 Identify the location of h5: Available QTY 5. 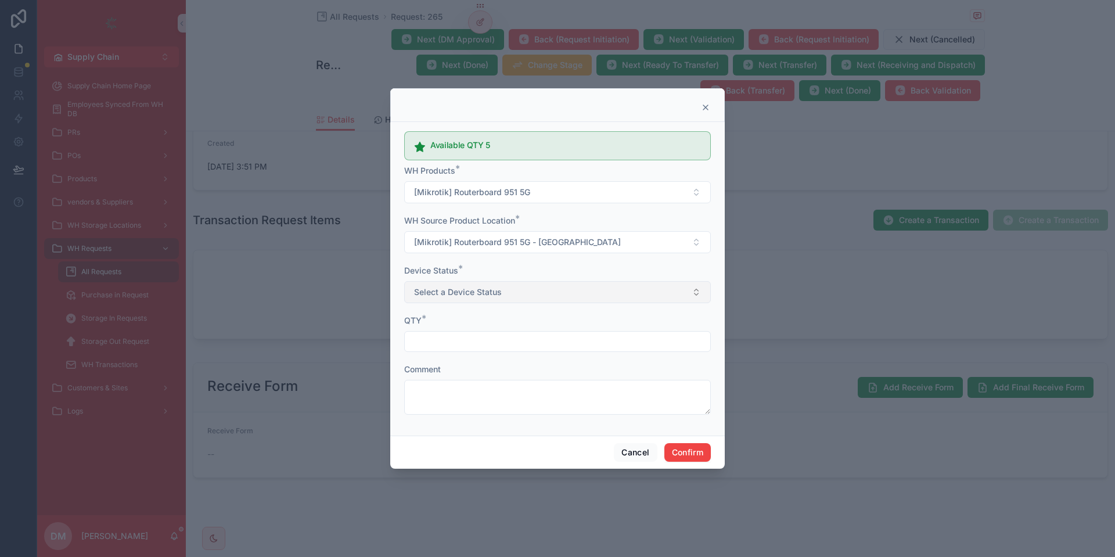
(566, 145).